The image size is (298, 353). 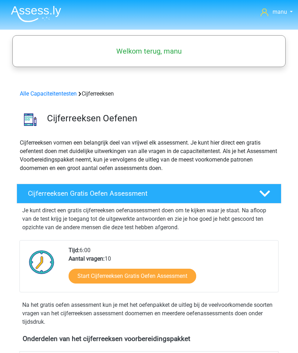 I want to click on a: Cijferreeksen Gratis Oefen Assessment, so click(x=149, y=194).